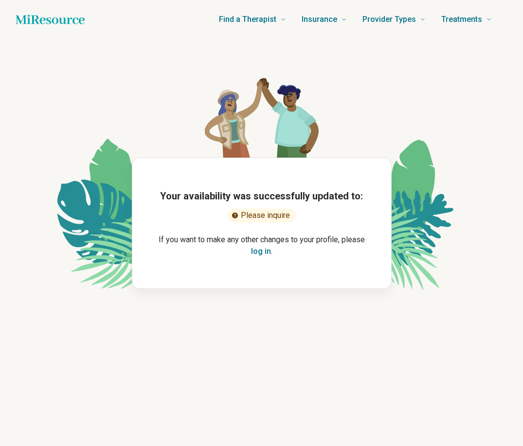 The width and height of the screenshot is (523, 446). I want to click on h1: Your availability was successfully updated to:, so click(261, 196).